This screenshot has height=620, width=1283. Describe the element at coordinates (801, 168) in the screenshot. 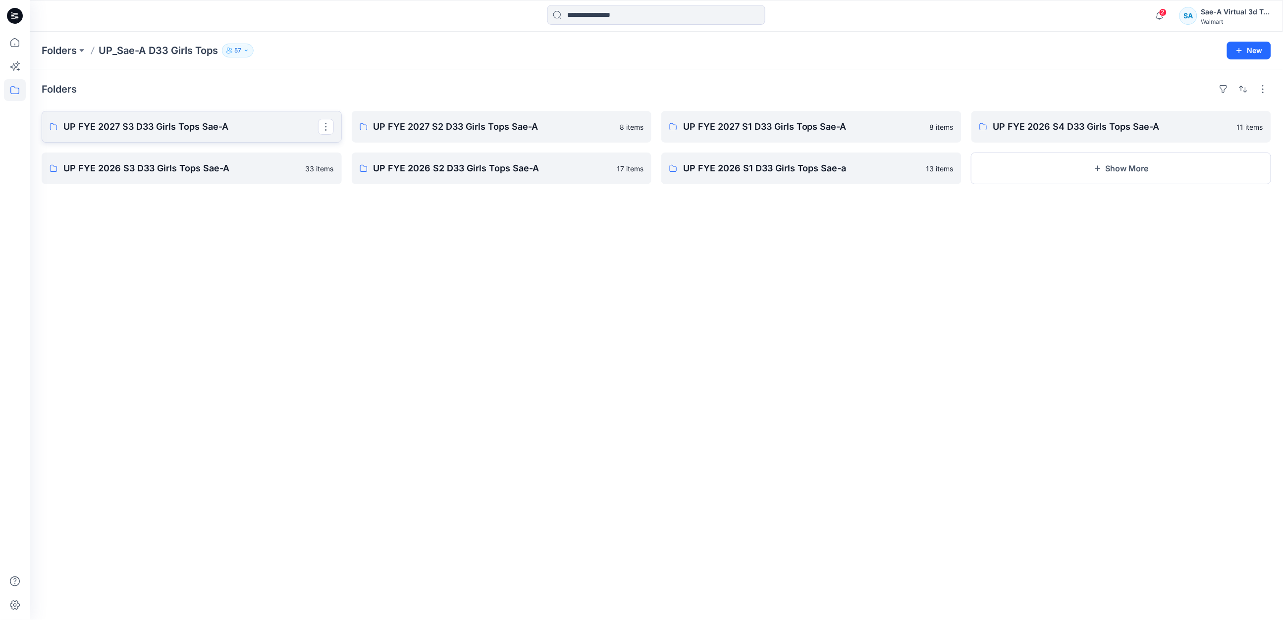

I see `p: UP FYE 2026 S1 D33 Girls Tops Sae-a` at that location.